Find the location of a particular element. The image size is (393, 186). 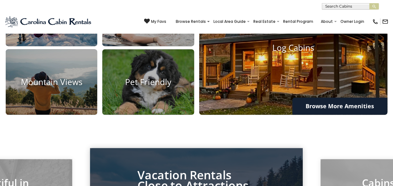

h4: Mountain Views is located at coordinates (51, 81).